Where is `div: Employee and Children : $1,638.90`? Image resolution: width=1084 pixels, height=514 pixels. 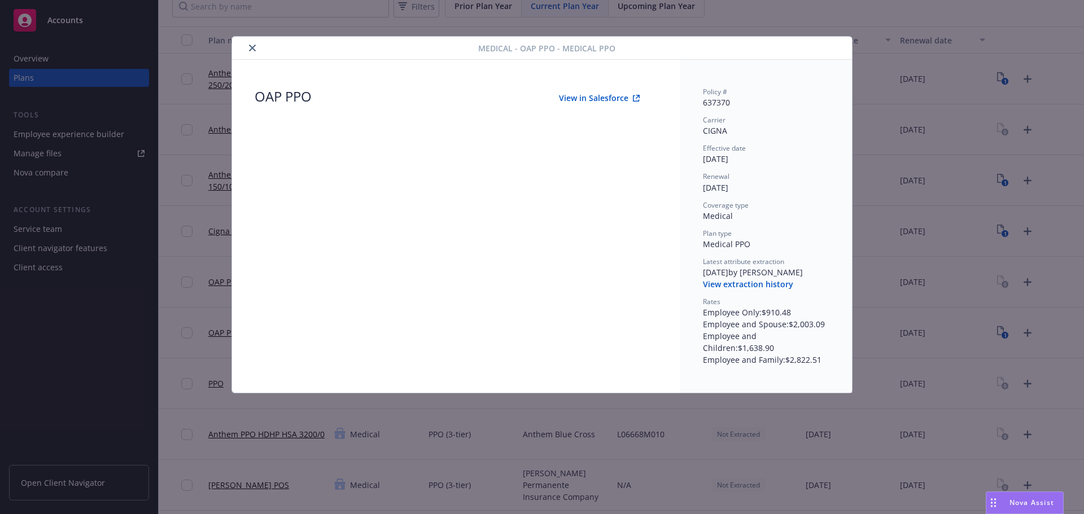
div: Employee and Children : $1,638.90 is located at coordinates (766, 342).